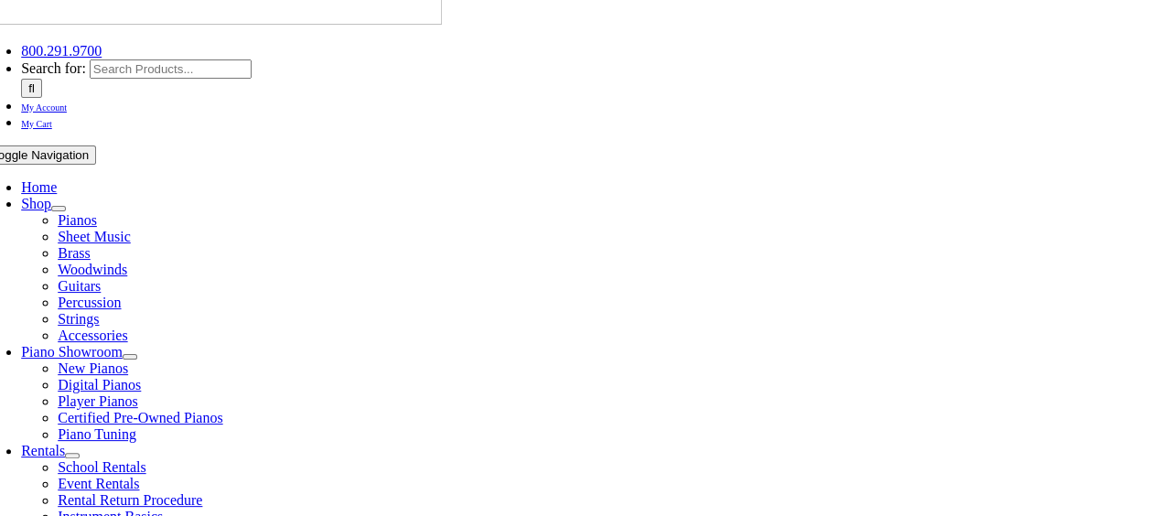 This screenshot has width=1150, height=516. Describe the element at coordinates (71, 351) in the screenshot. I see `span: Piano Showroom` at that location.